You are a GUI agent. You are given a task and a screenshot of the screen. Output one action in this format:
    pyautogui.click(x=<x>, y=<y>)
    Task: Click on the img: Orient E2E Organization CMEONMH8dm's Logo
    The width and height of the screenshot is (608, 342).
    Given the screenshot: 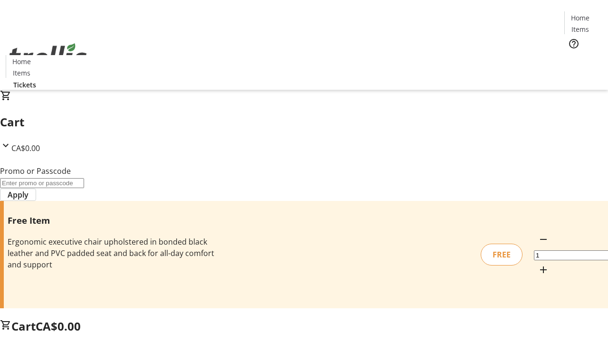 What is the action you would take?
    pyautogui.click(x=48, y=57)
    